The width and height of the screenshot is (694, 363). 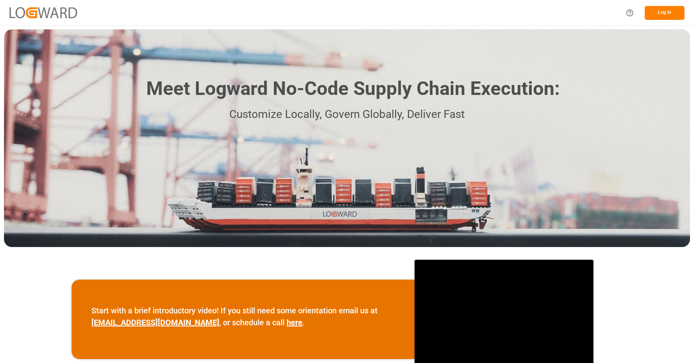 I want to click on p: Customize Locally, Govern Globally, Deliver Fast, so click(x=347, y=115).